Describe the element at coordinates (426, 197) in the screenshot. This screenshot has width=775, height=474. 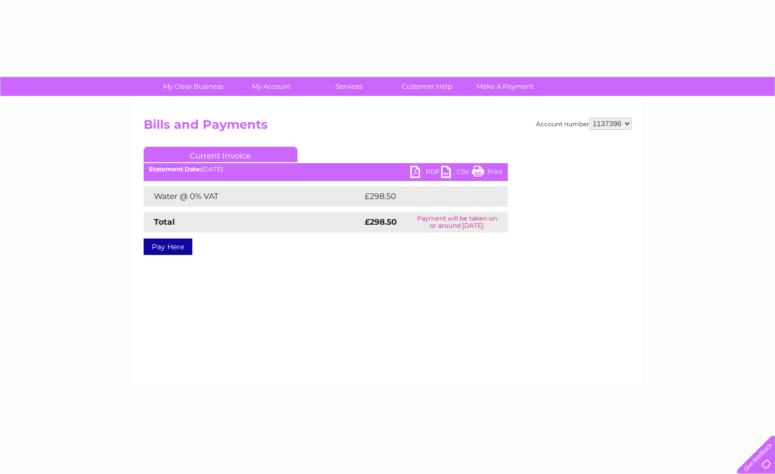
I see `td: £298.50` at that location.